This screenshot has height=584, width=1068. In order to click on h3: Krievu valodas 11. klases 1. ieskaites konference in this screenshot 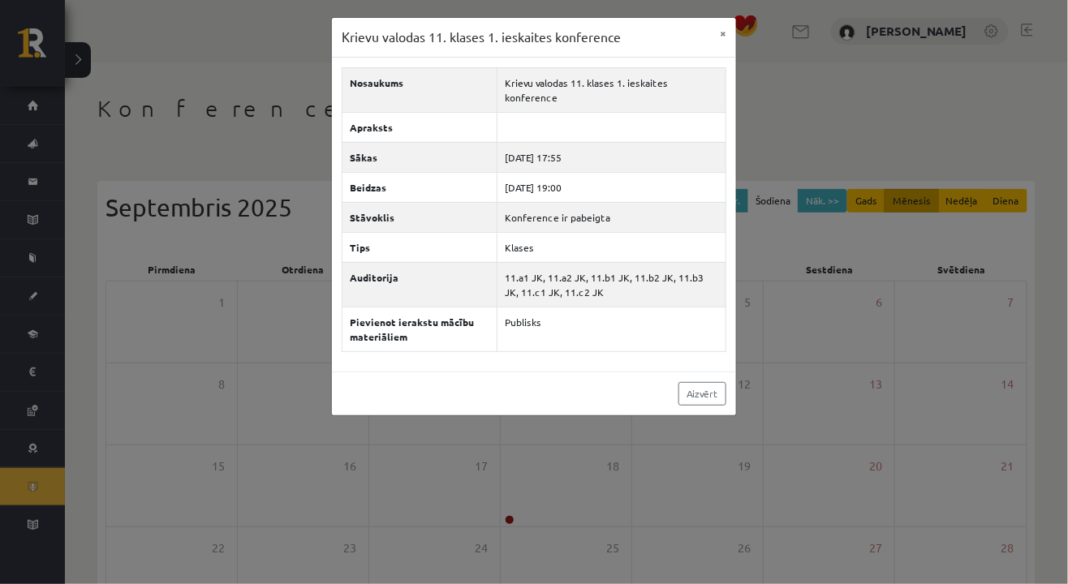, I will do `click(481, 37)`.